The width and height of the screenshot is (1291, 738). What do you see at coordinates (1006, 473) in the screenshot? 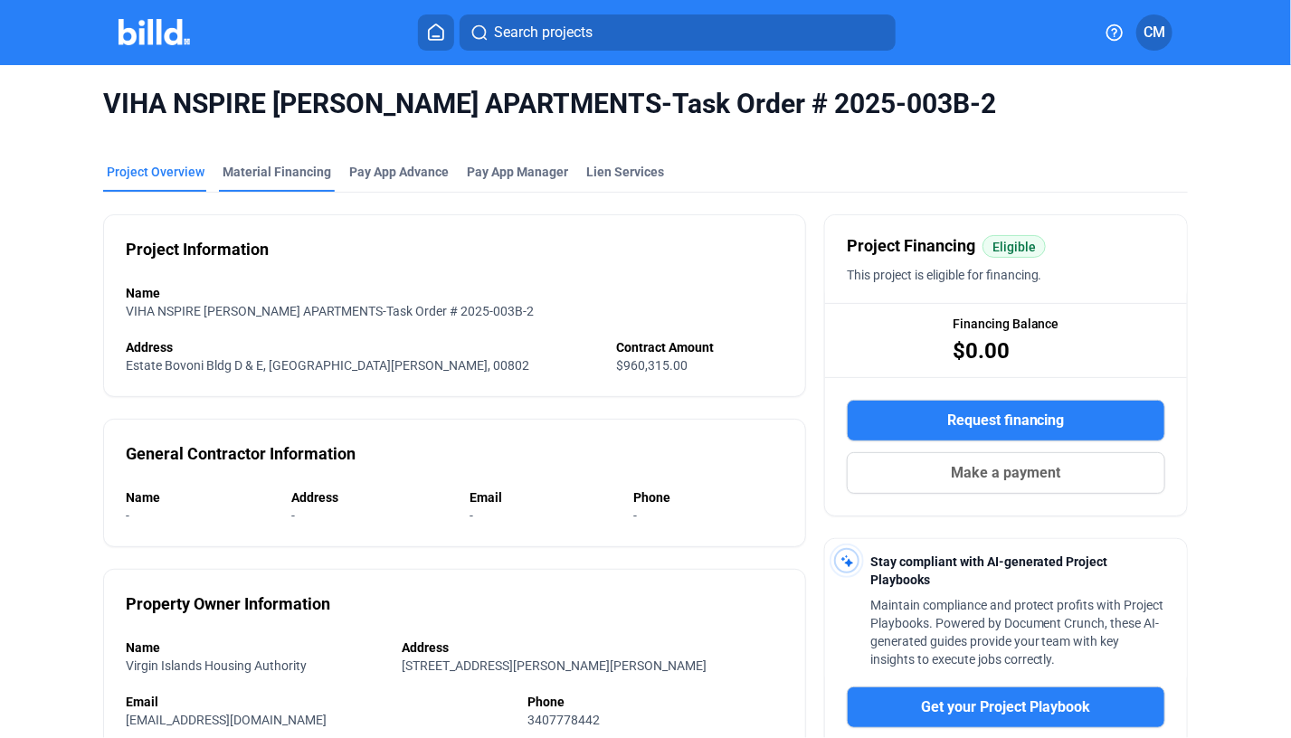
I see `button: Make a payment` at bounding box center [1006, 473].